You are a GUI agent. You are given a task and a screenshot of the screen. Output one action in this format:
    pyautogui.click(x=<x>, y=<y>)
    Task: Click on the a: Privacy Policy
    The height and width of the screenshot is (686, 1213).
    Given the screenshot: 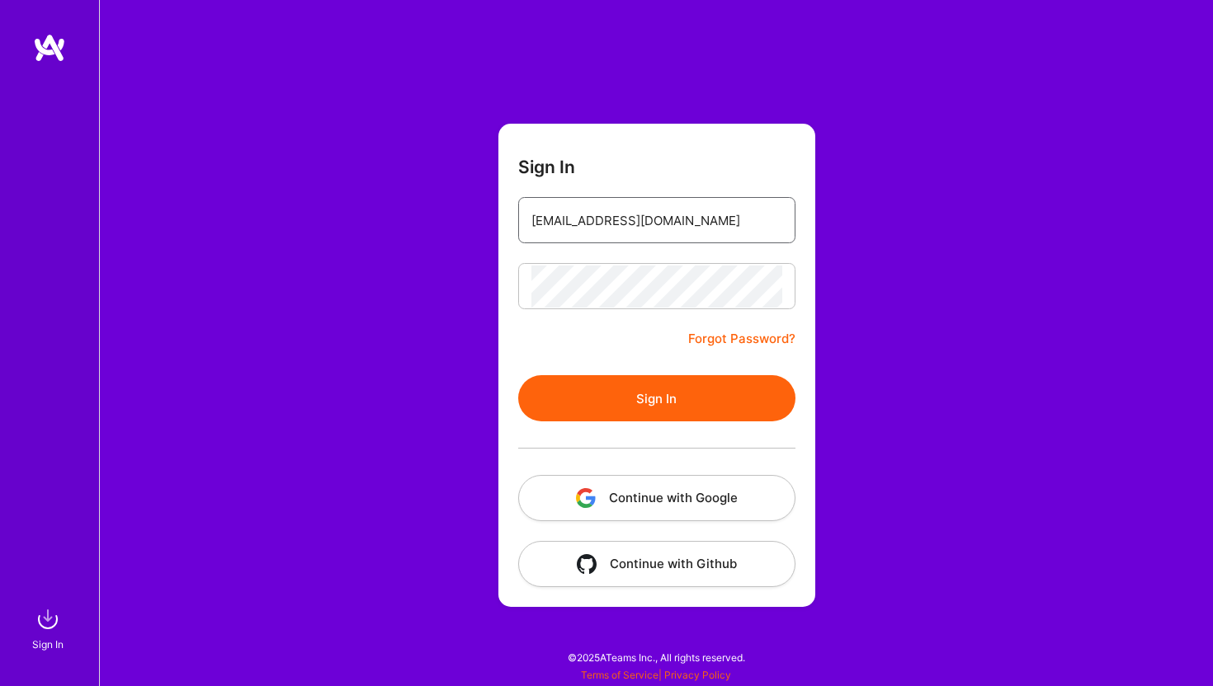 What is the action you would take?
    pyautogui.click(x=697, y=675)
    